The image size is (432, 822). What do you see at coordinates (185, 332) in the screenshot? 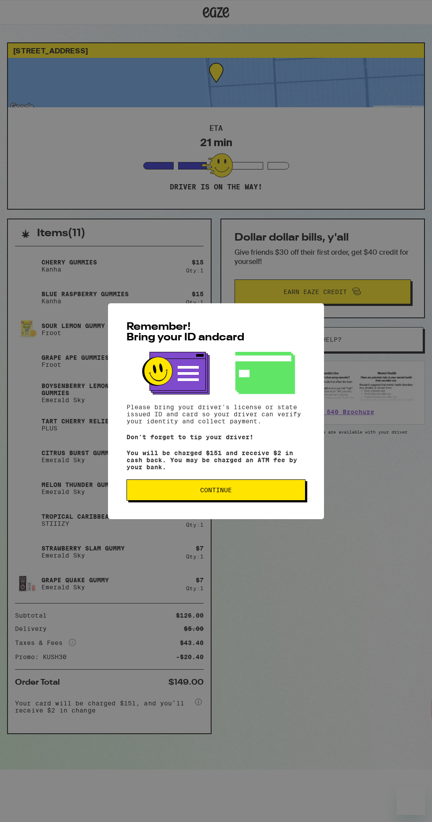
I see `span: Remember! Bring your ID and card` at bounding box center [185, 332].